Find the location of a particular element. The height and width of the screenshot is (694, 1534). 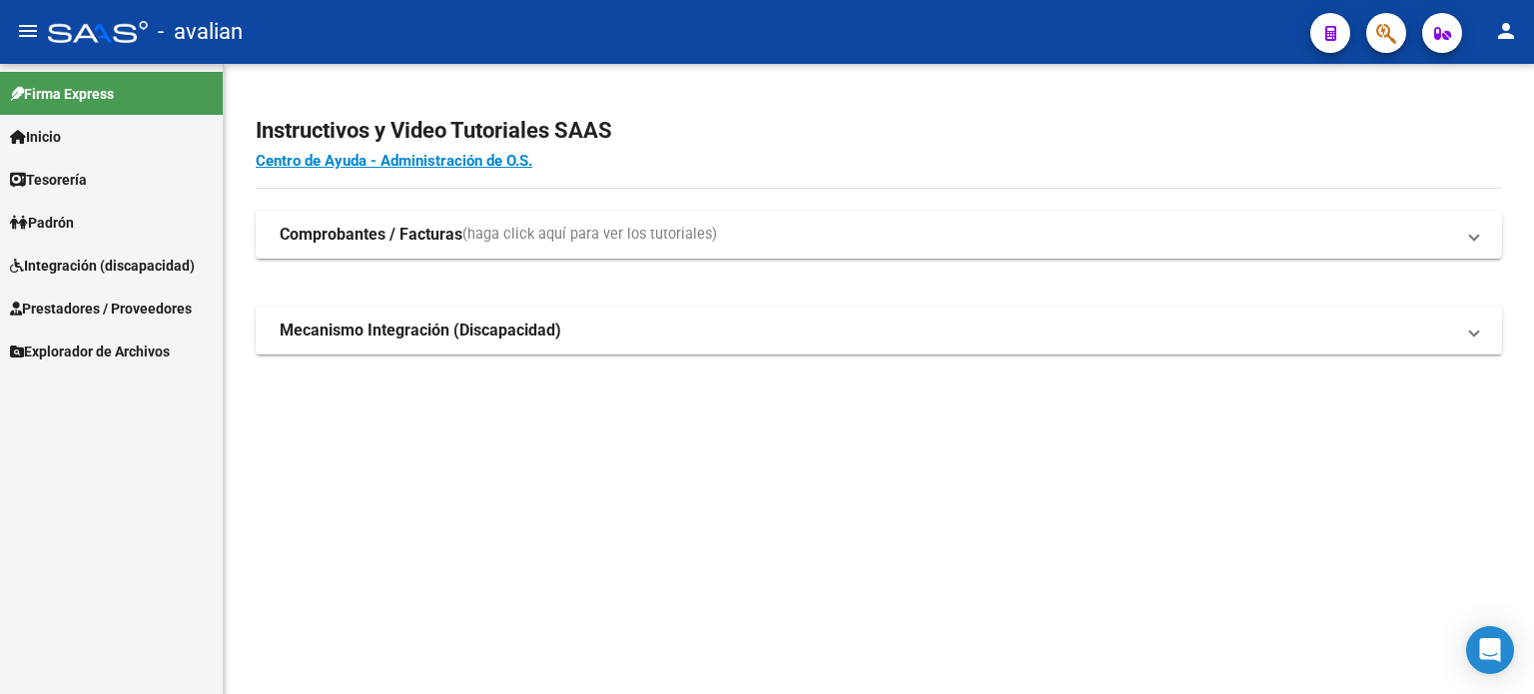

span: Padrón is located at coordinates (42, 223).